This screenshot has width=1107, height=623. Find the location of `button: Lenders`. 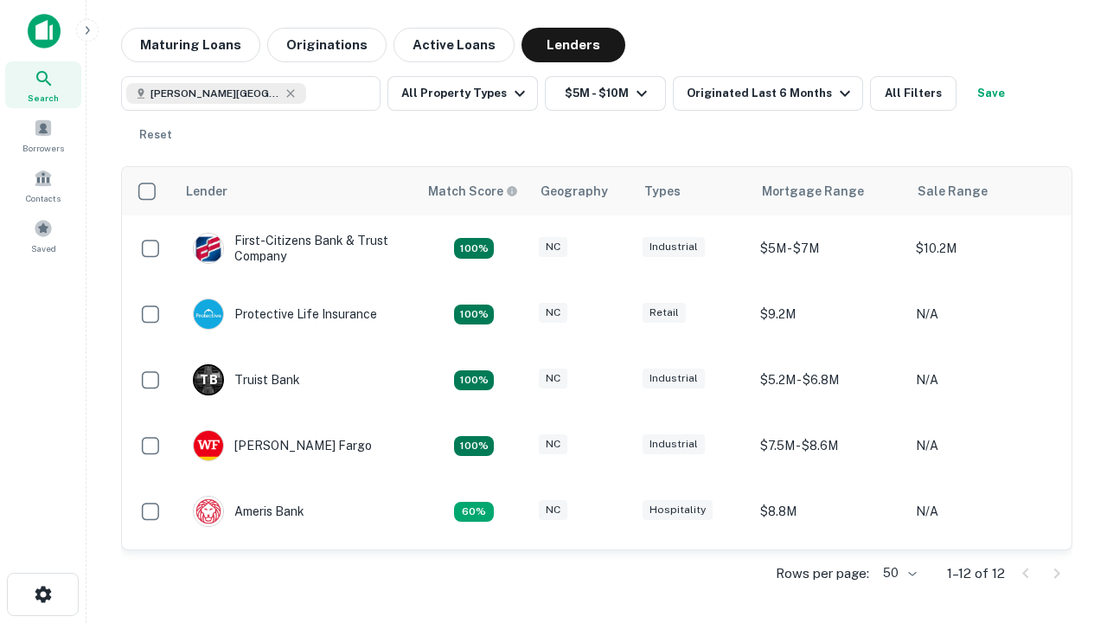

button: Lenders is located at coordinates (574, 45).